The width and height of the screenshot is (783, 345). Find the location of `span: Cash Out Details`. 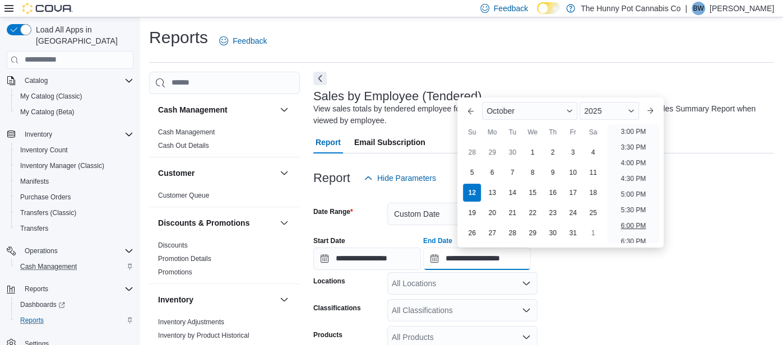

span: Cash Out Details is located at coordinates (183, 146).